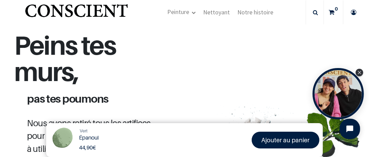  Describe the element at coordinates (217, 12) in the screenshot. I see `span: Nettoyant` at that location.